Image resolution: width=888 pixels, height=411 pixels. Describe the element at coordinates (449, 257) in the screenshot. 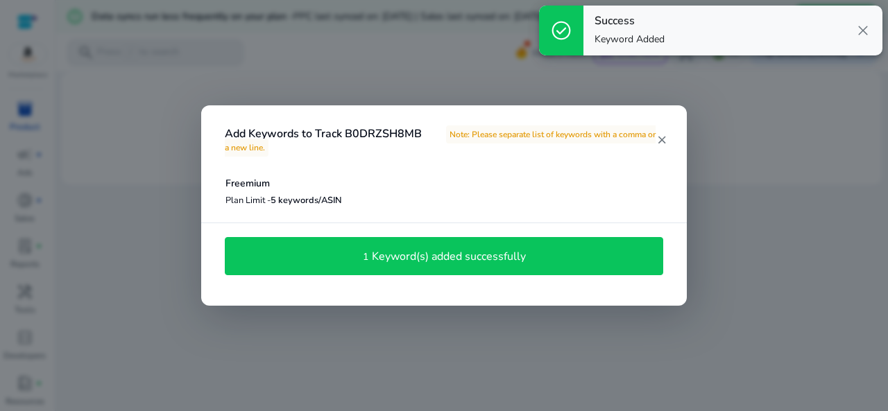

I see `h4: Keyword(s) added successfully` at that location.